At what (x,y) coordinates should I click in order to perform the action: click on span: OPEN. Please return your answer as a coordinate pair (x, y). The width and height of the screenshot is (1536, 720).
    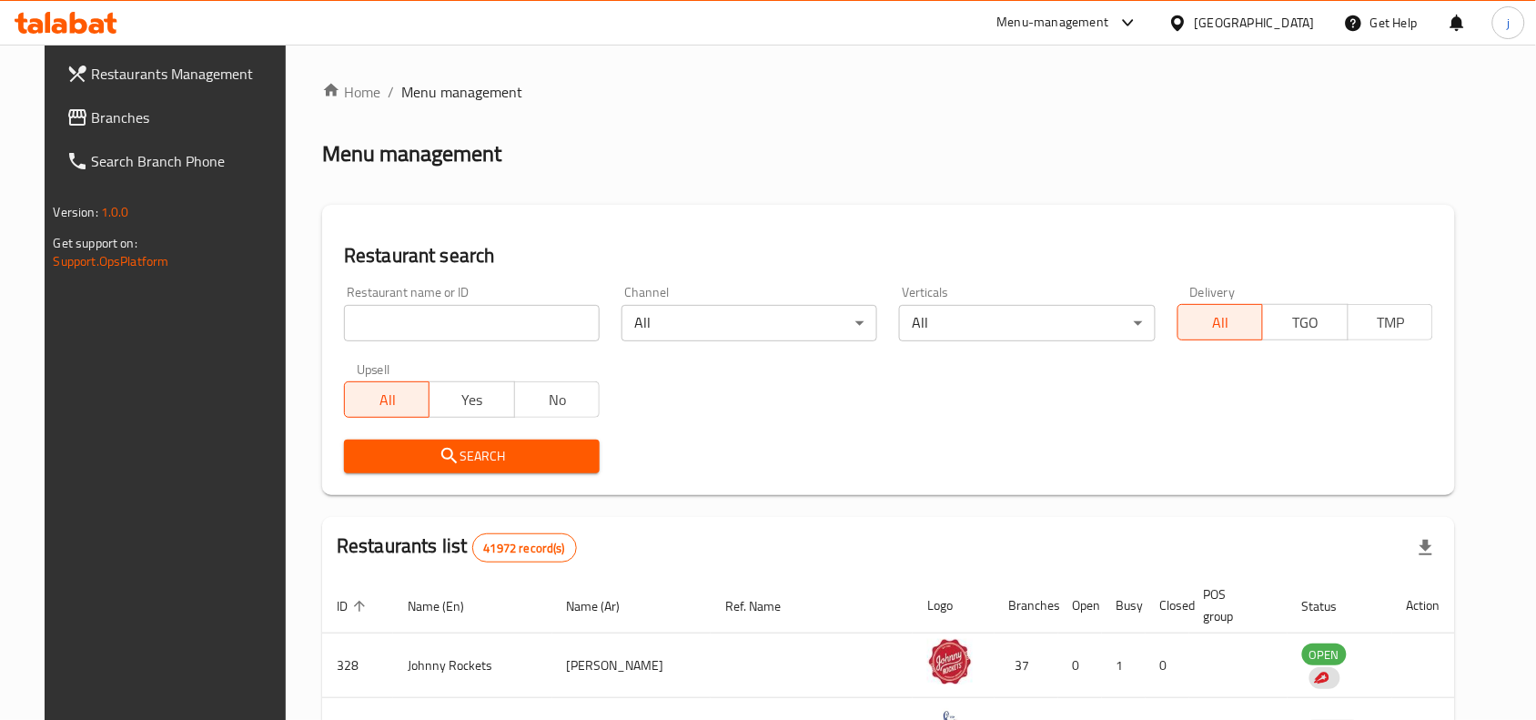
    Looking at the image, I should click on (1324, 654).